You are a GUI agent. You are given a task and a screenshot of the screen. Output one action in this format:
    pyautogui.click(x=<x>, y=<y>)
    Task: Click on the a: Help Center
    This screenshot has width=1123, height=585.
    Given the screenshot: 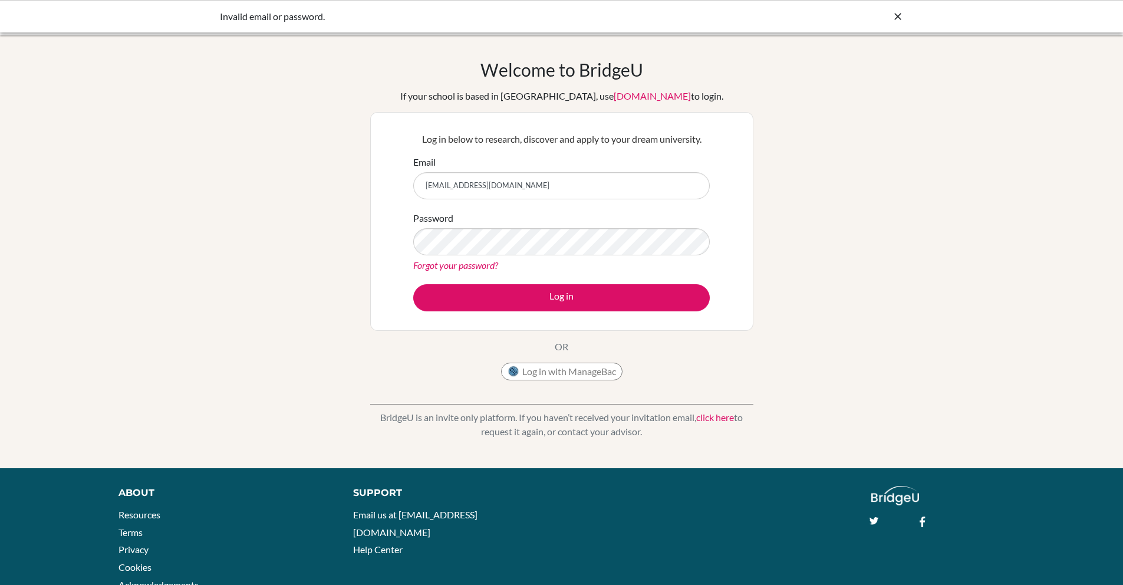 What is the action you would take?
    pyautogui.click(x=378, y=549)
    